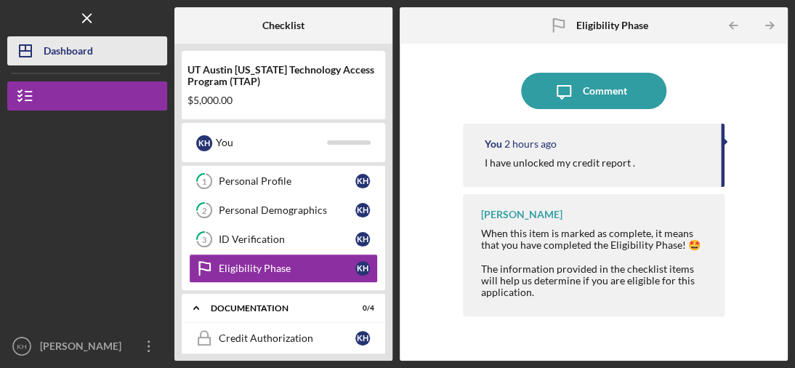  What do you see at coordinates (87, 51) in the screenshot?
I see `button: Dashboard` at bounding box center [87, 51].